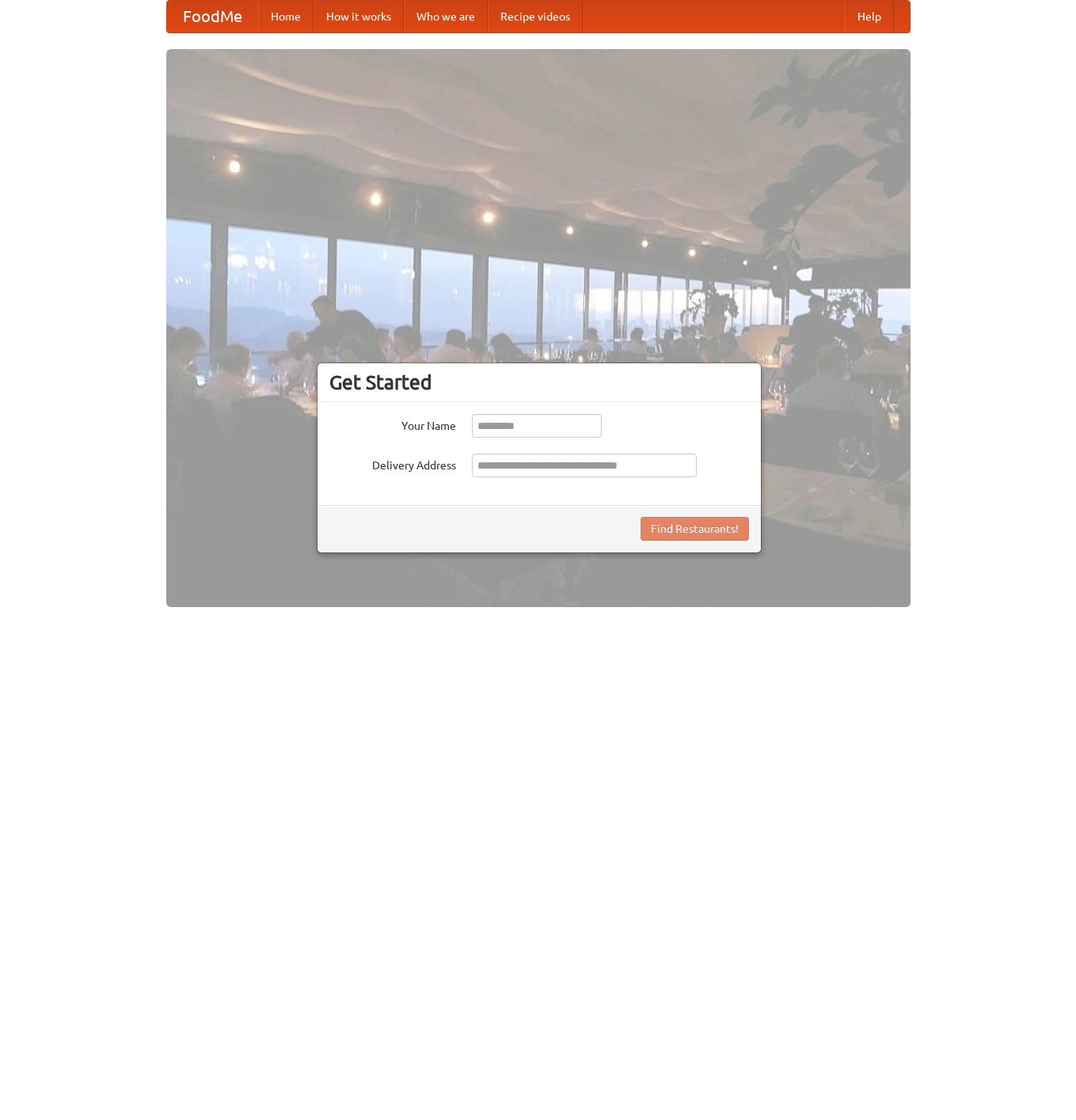 This screenshot has width=1076, height=1120. Describe the element at coordinates (870, 17) in the screenshot. I see `a: Help` at that location.